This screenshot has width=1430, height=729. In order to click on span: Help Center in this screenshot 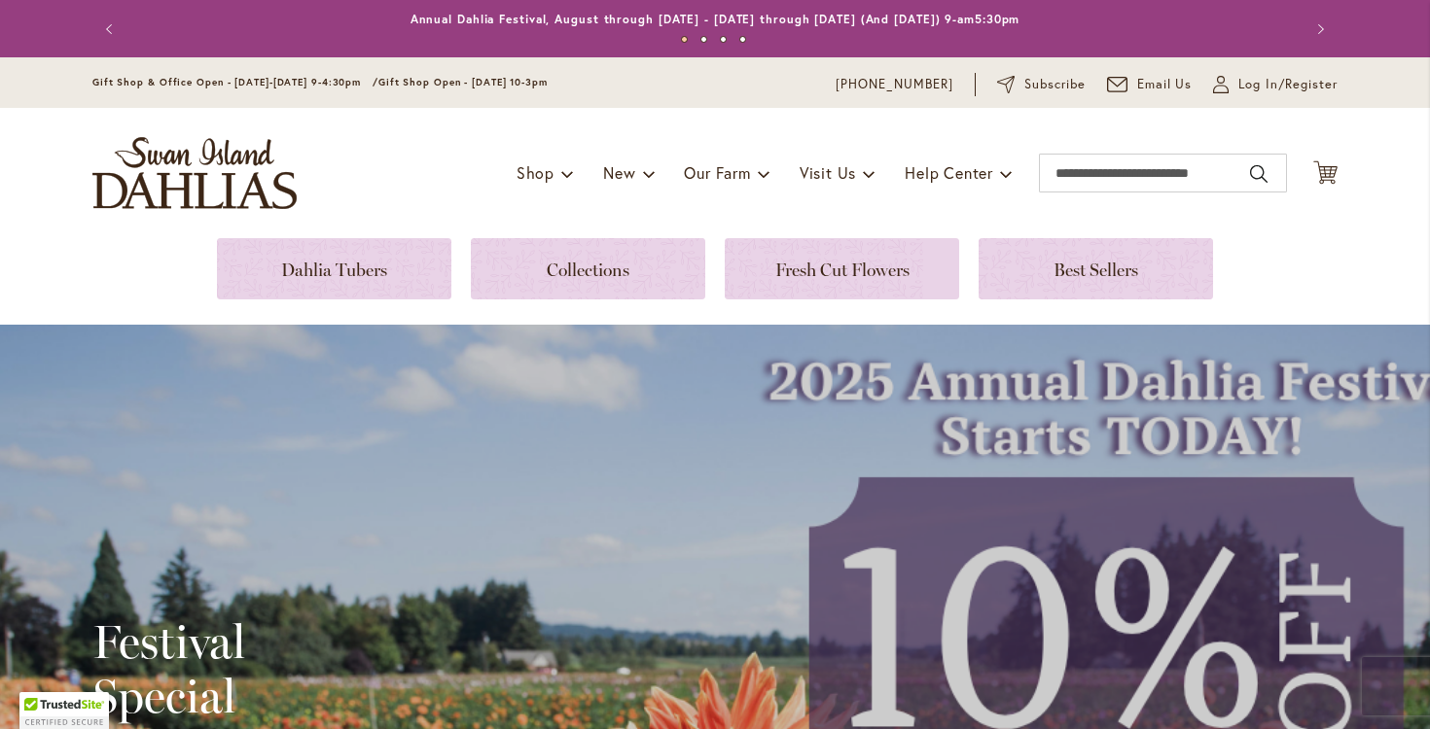, I will do `click(948, 172)`.